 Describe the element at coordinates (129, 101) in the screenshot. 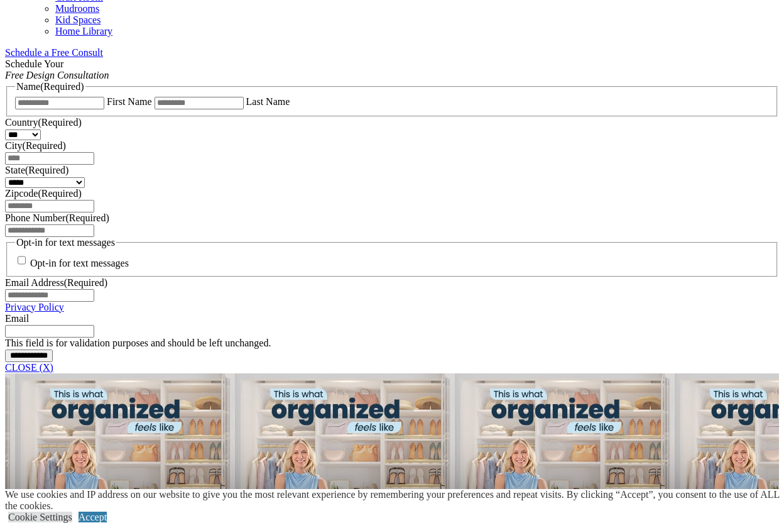

I see `label: First Name` at that location.